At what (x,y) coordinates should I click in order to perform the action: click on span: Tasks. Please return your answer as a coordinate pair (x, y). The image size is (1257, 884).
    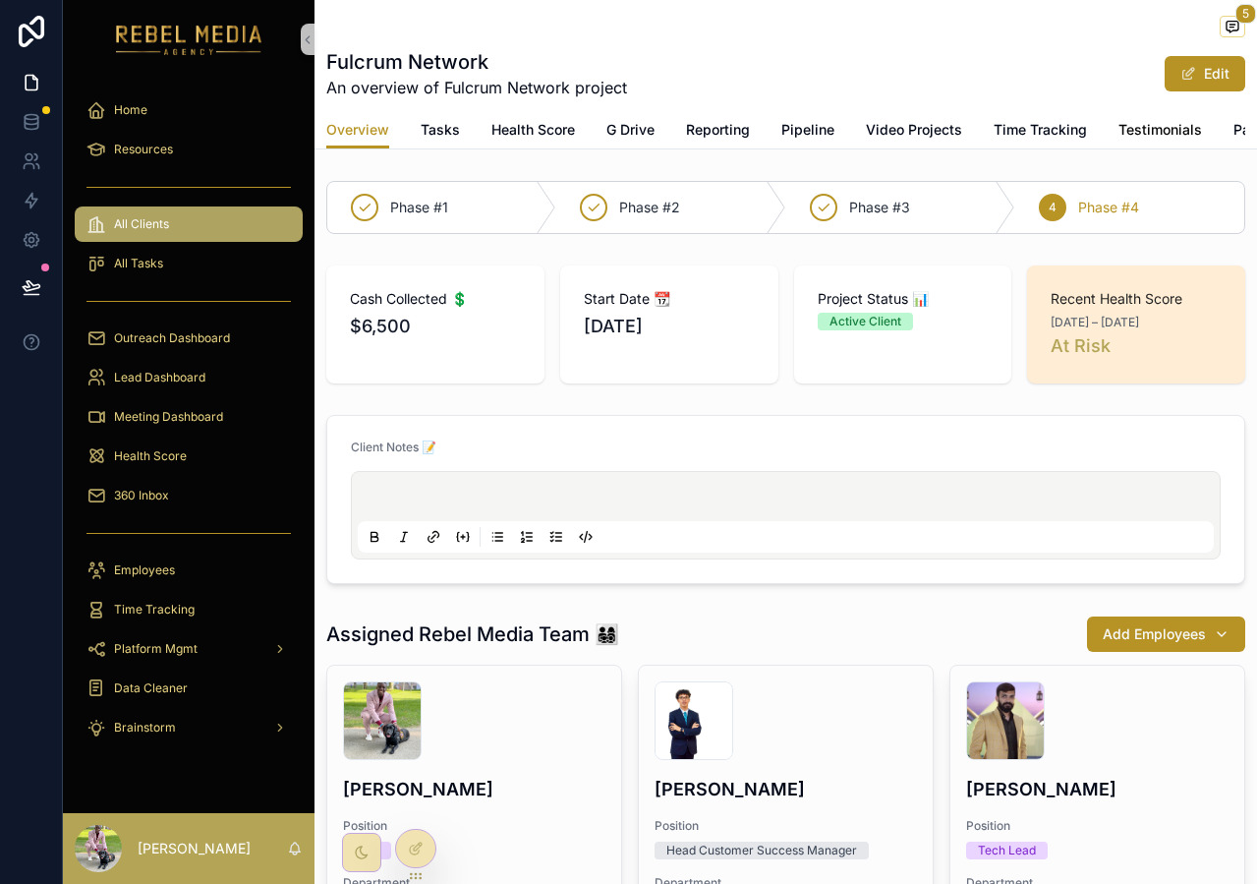
    Looking at the image, I should click on (440, 130).